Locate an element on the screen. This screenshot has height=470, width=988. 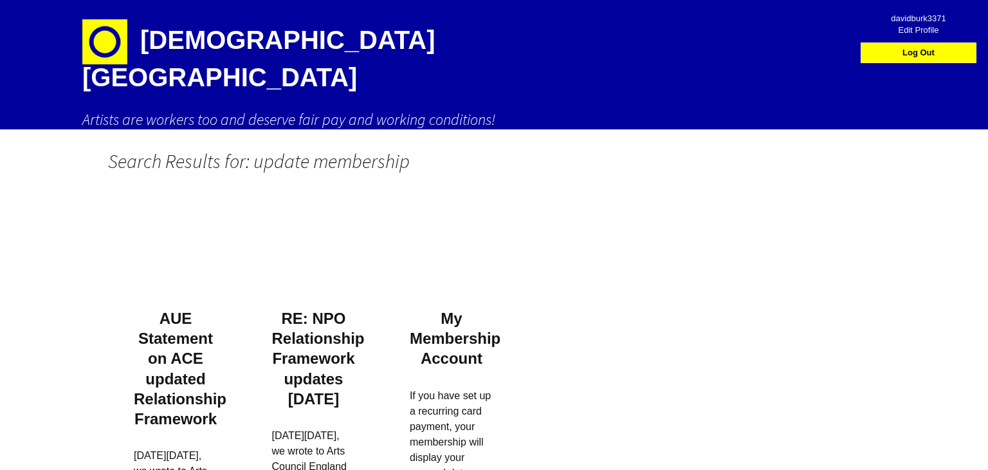
h2: Artists are workers too and deserve fair pay and working conditions! is located at coordinates (494, 119).